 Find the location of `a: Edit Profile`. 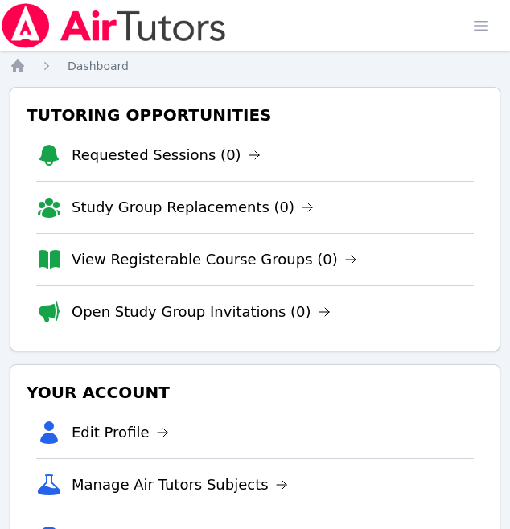

a: Edit Profile is located at coordinates (120, 433).